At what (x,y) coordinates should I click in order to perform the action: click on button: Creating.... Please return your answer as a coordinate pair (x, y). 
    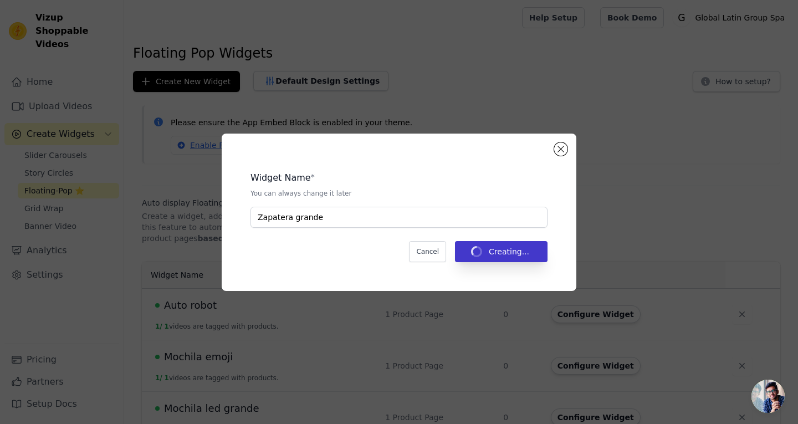
    Looking at the image, I should click on (501, 252).